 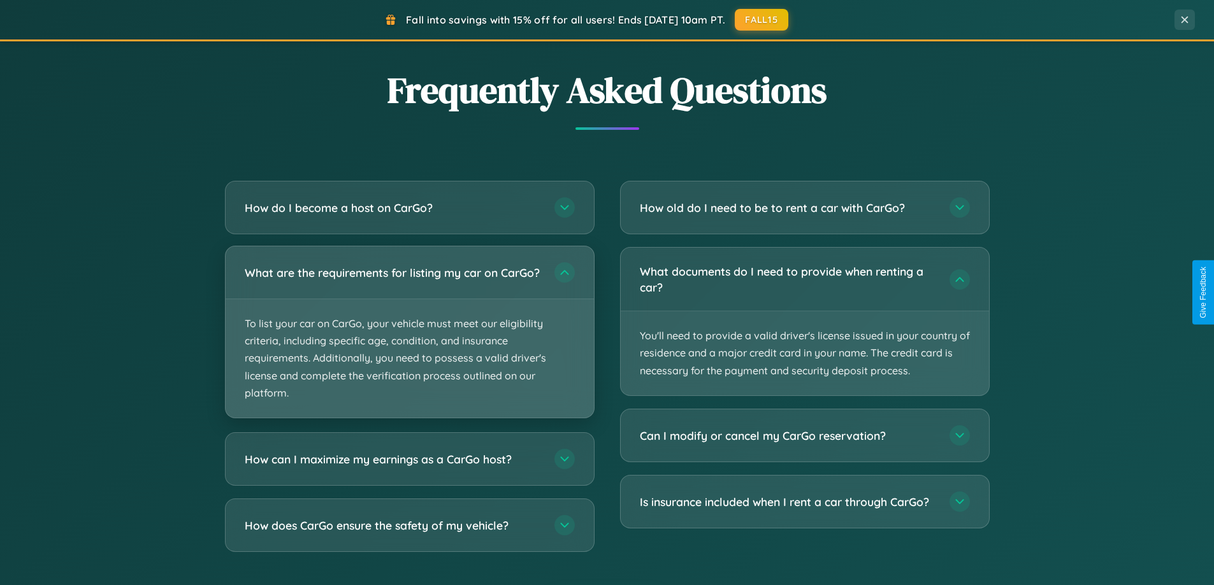 What do you see at coordinates (393, 208) in the screenshot?
I see `h3: How do I become a host on CarGo?` at bounding box center [393, 208].